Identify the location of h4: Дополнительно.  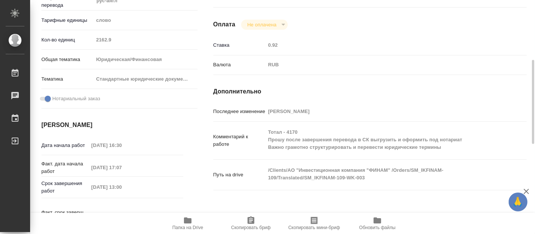
(370, 91).